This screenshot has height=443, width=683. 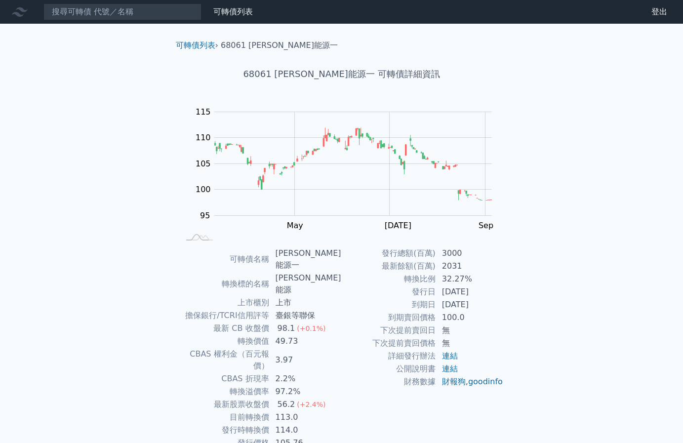 I want to click on span: (+0.1%), so click(x=311, y=328).